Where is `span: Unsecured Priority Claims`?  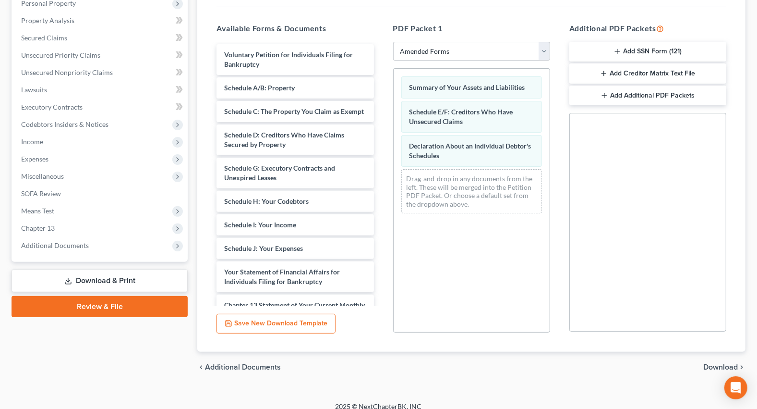
span: Unsecured Priority Claims is located at coordinates (60, 55).